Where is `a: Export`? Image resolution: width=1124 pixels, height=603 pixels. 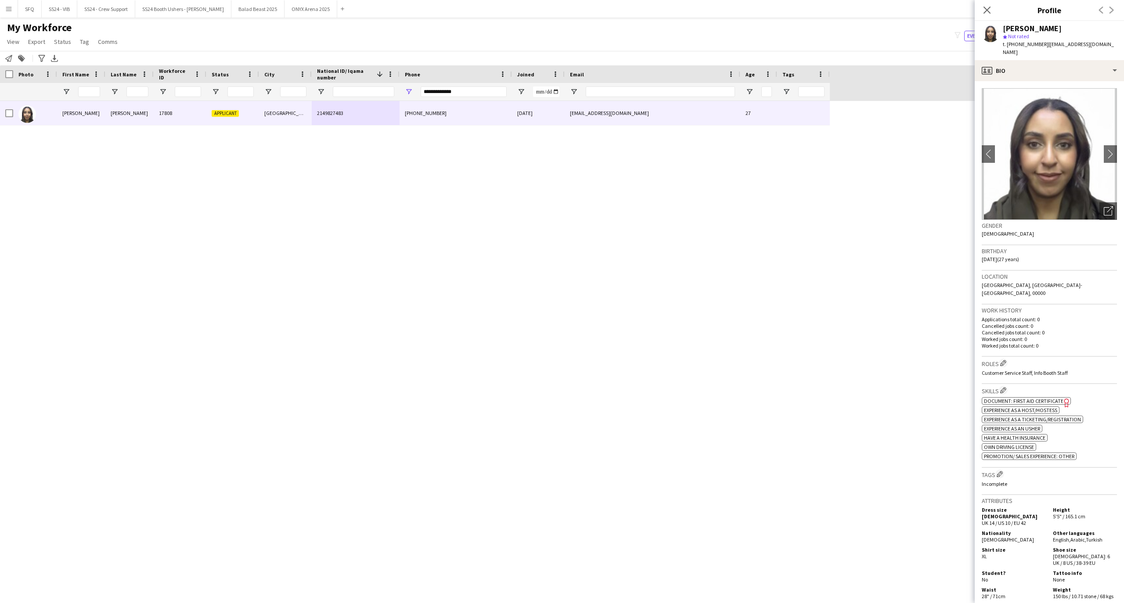
a: Export is located at coordinates (36, 42).